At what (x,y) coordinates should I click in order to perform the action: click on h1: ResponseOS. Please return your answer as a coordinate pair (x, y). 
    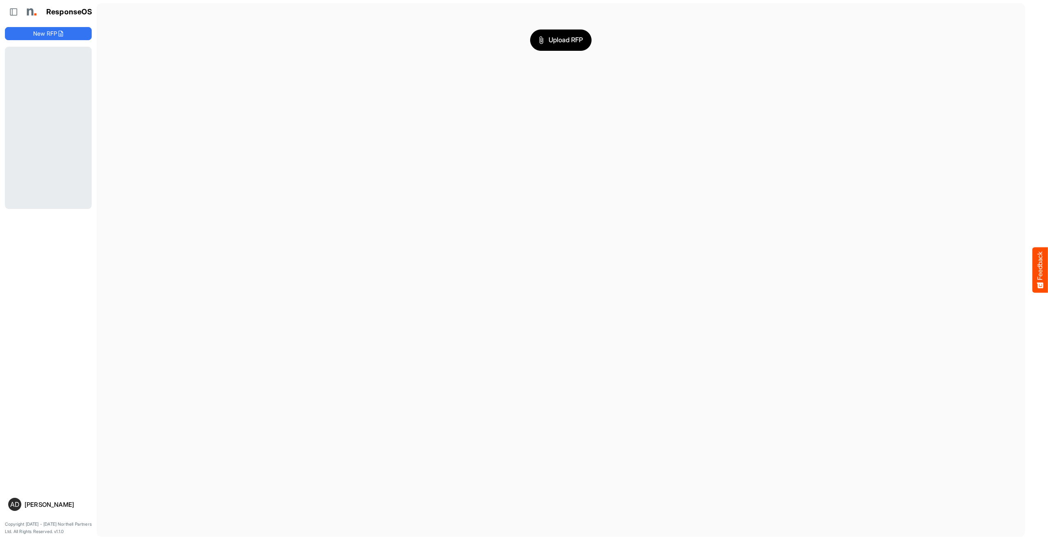
    Looking at the image, I should click on (69, 12).